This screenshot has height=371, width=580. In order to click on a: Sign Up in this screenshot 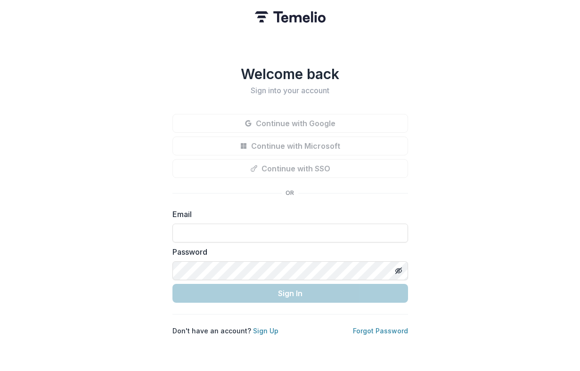, I will do `click(266, 331)`.